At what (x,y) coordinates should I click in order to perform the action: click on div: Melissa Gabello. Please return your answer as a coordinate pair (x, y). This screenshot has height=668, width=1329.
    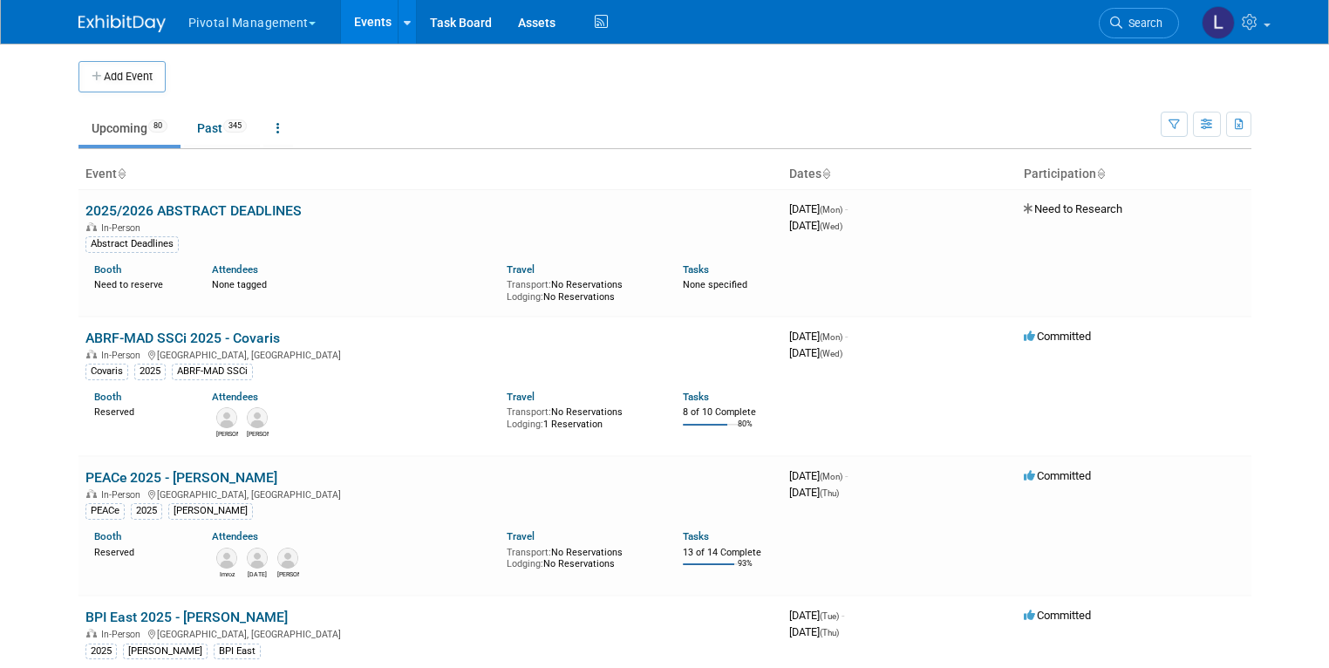
    Looking at the image, I should click on (227, 433).